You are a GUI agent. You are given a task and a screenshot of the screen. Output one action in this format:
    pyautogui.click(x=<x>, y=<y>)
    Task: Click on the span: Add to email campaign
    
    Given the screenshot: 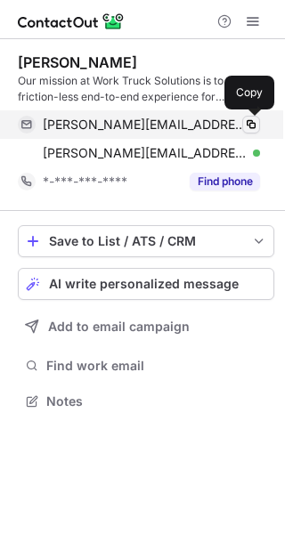 What is the action you would take?
    pyautogui.click(x=118, y=327)
    